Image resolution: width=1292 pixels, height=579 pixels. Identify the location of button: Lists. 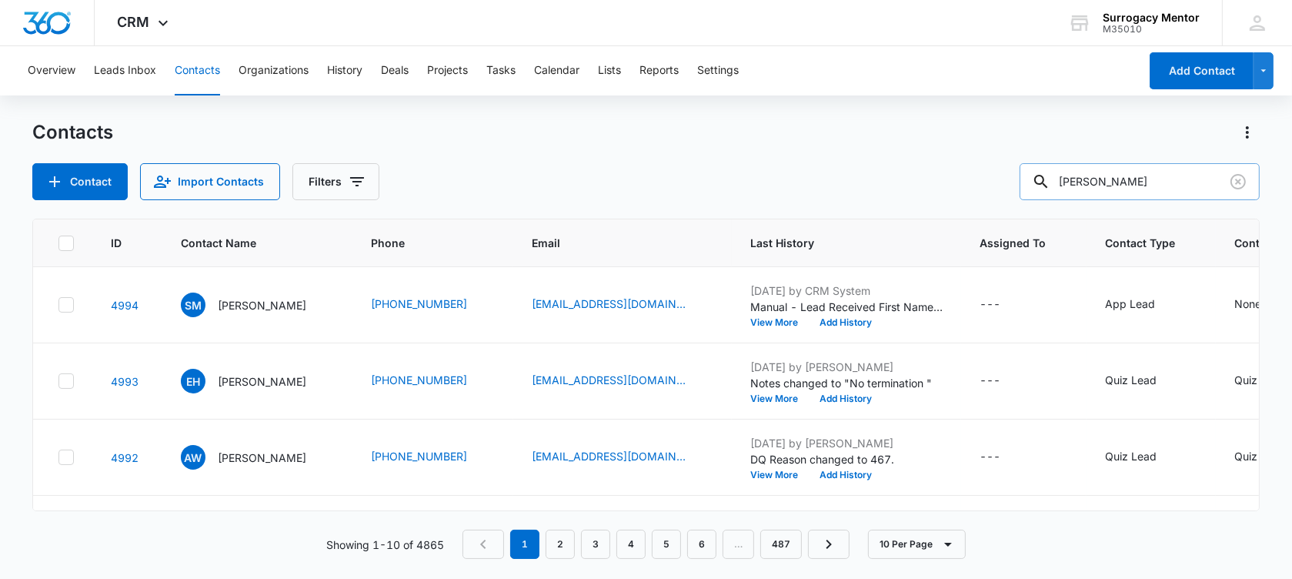
(609, 71).